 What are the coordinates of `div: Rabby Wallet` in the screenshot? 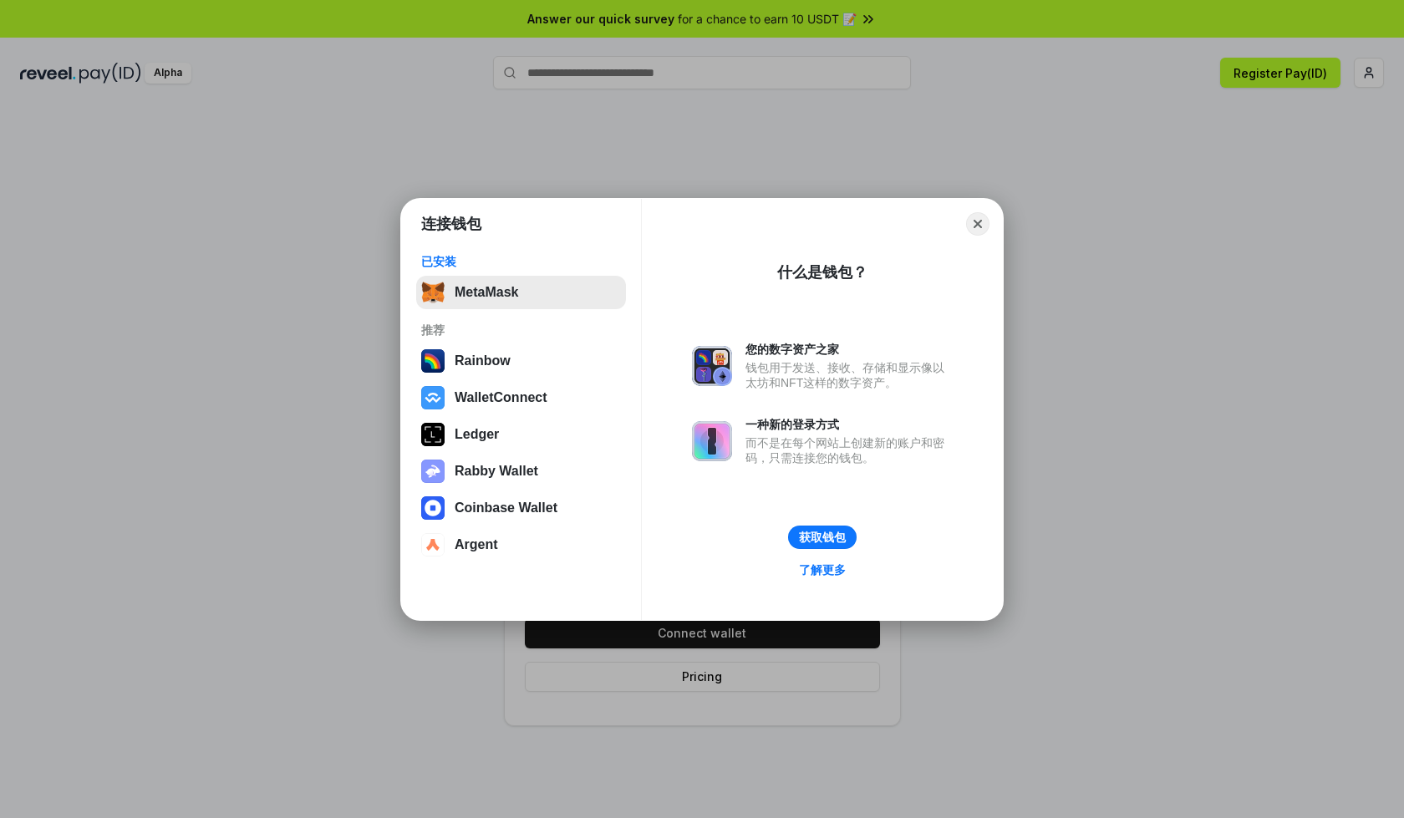 It's located at (496, 471).